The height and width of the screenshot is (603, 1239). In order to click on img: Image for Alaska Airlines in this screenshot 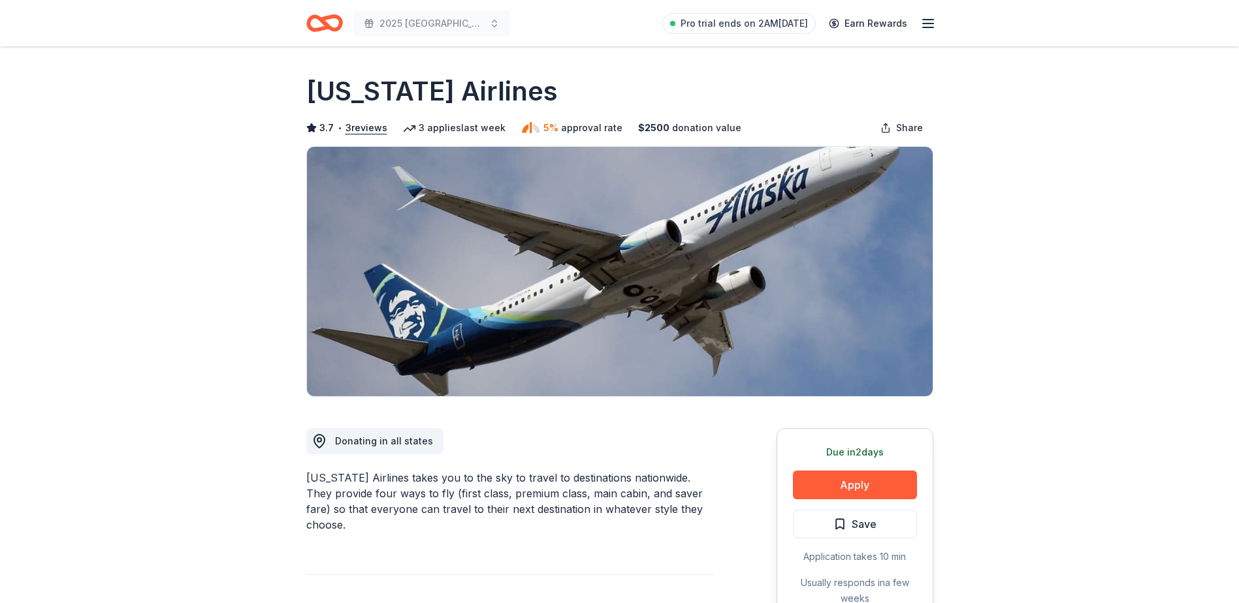, I will do `click(620, 272)`.